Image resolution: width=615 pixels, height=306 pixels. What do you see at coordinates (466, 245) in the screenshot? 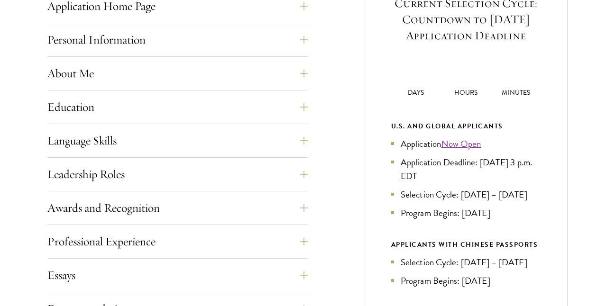
I see `div: APPLICANTS WITH CHINESE PASSPORTS` at bounding box center [466, 245].